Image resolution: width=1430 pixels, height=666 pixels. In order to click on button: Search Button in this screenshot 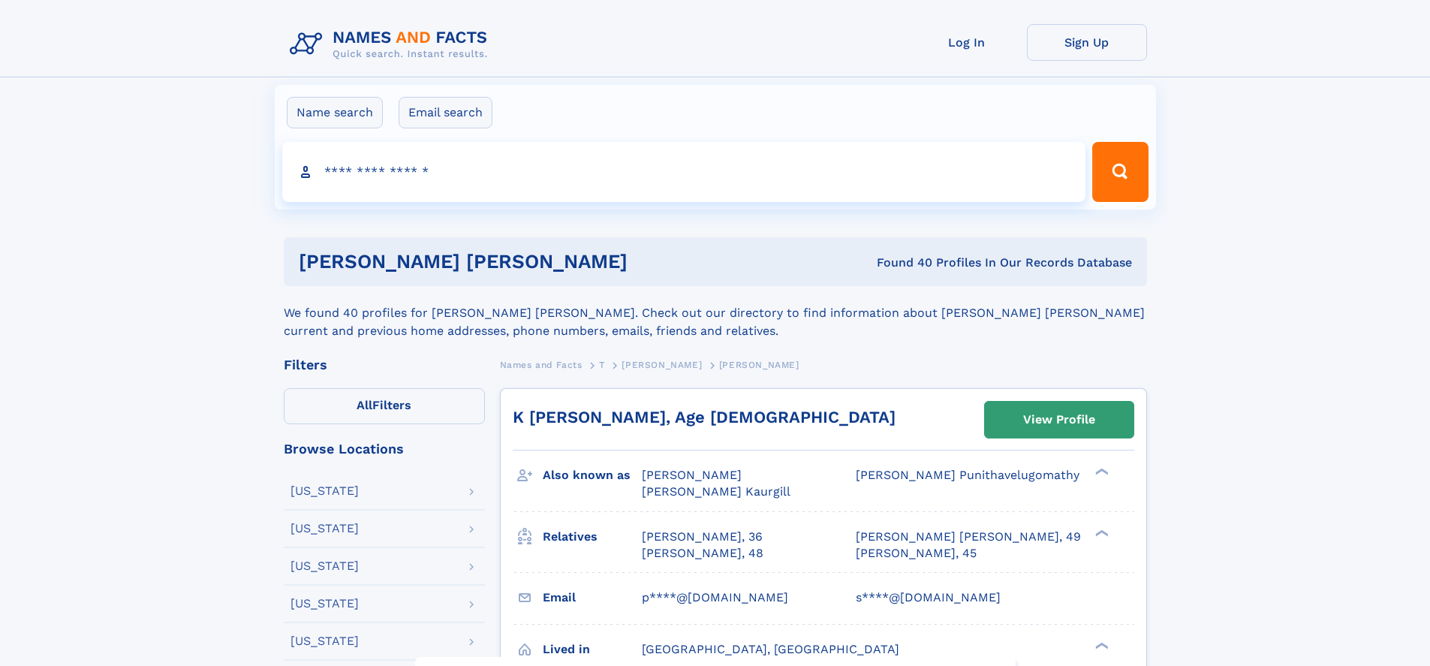, I will do `click(1120, 172)`.